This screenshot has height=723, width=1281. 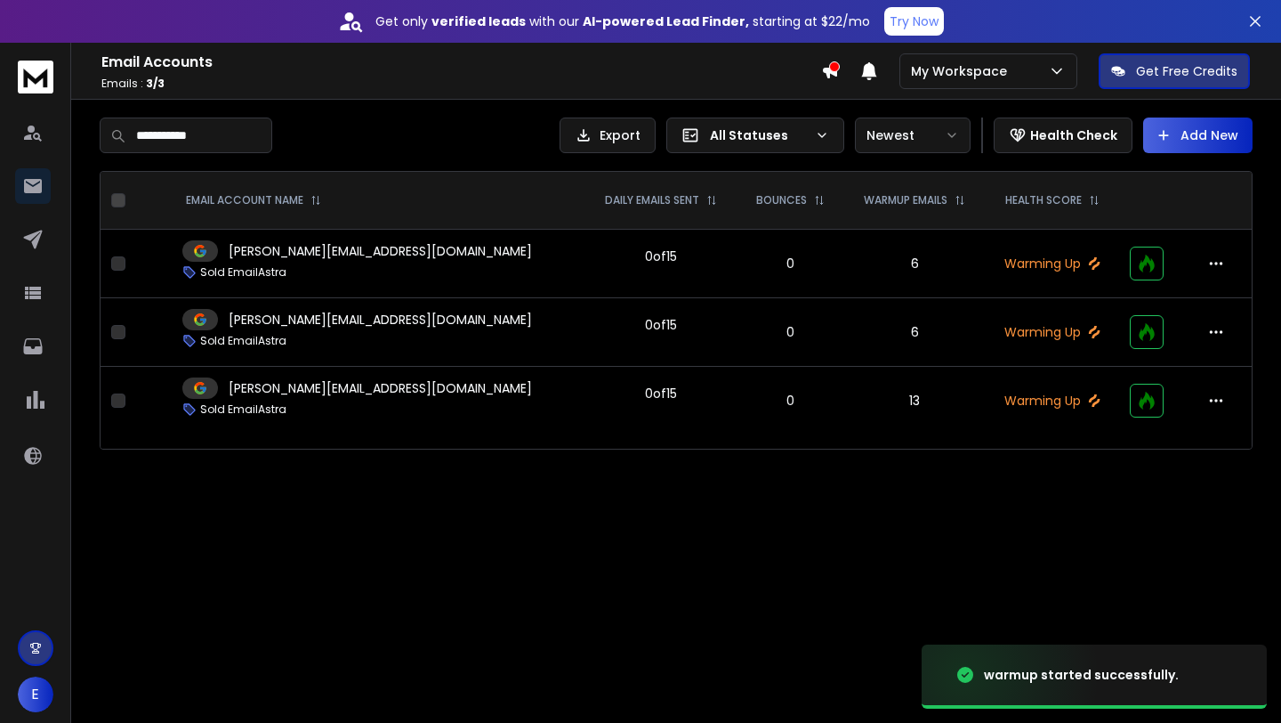 What do you see at coordinates (906, 200) in the screenshot?
I see `p: WARMUP EMAILS` at bounding box center [906, 200].